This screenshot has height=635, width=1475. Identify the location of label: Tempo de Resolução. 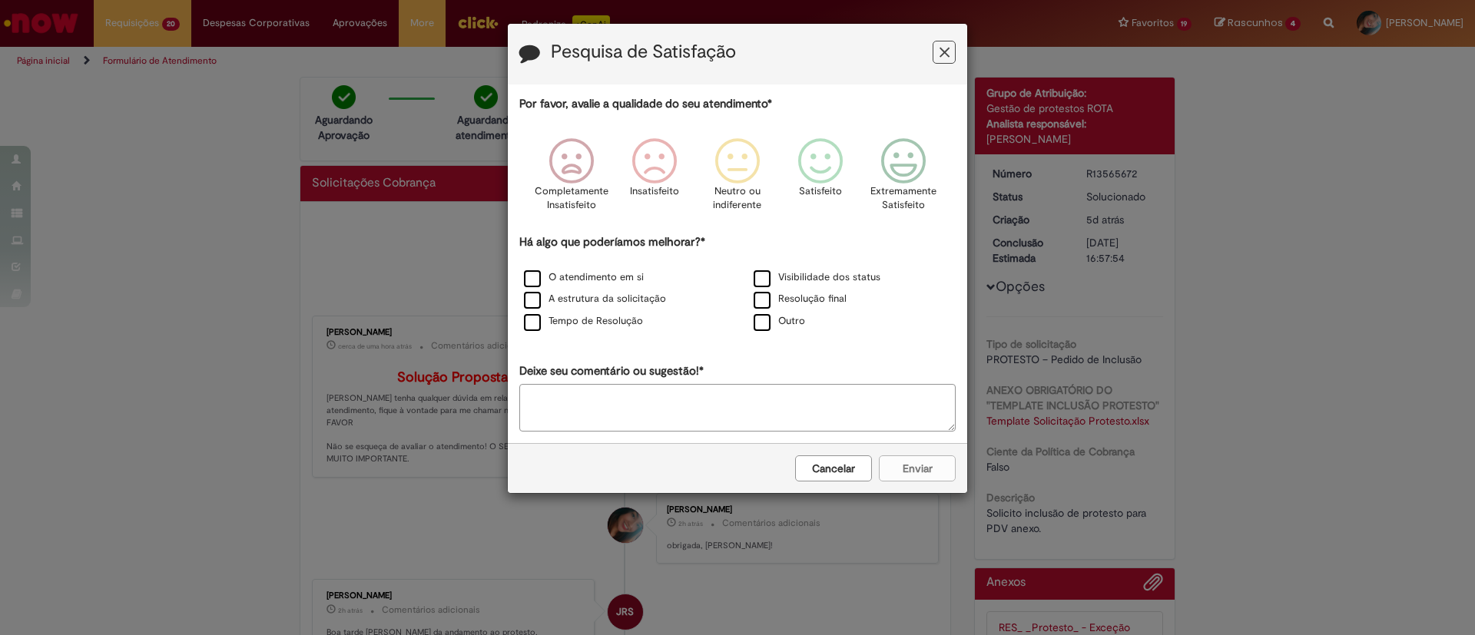
(583, 321).